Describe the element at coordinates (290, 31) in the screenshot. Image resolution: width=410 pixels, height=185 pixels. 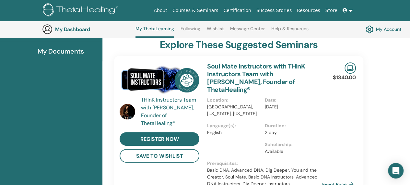
I see `a: Help & Resources` at that location.